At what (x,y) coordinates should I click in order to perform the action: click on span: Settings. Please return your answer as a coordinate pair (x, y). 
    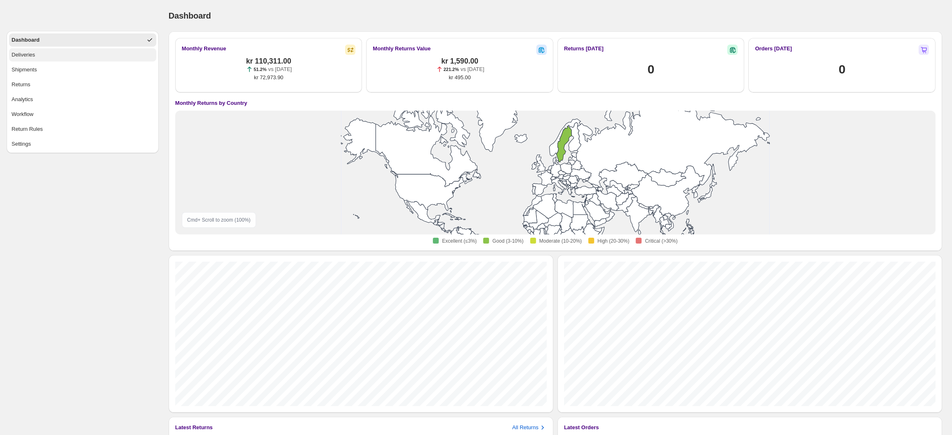
    Looking at the image, I should click on (21, 144).